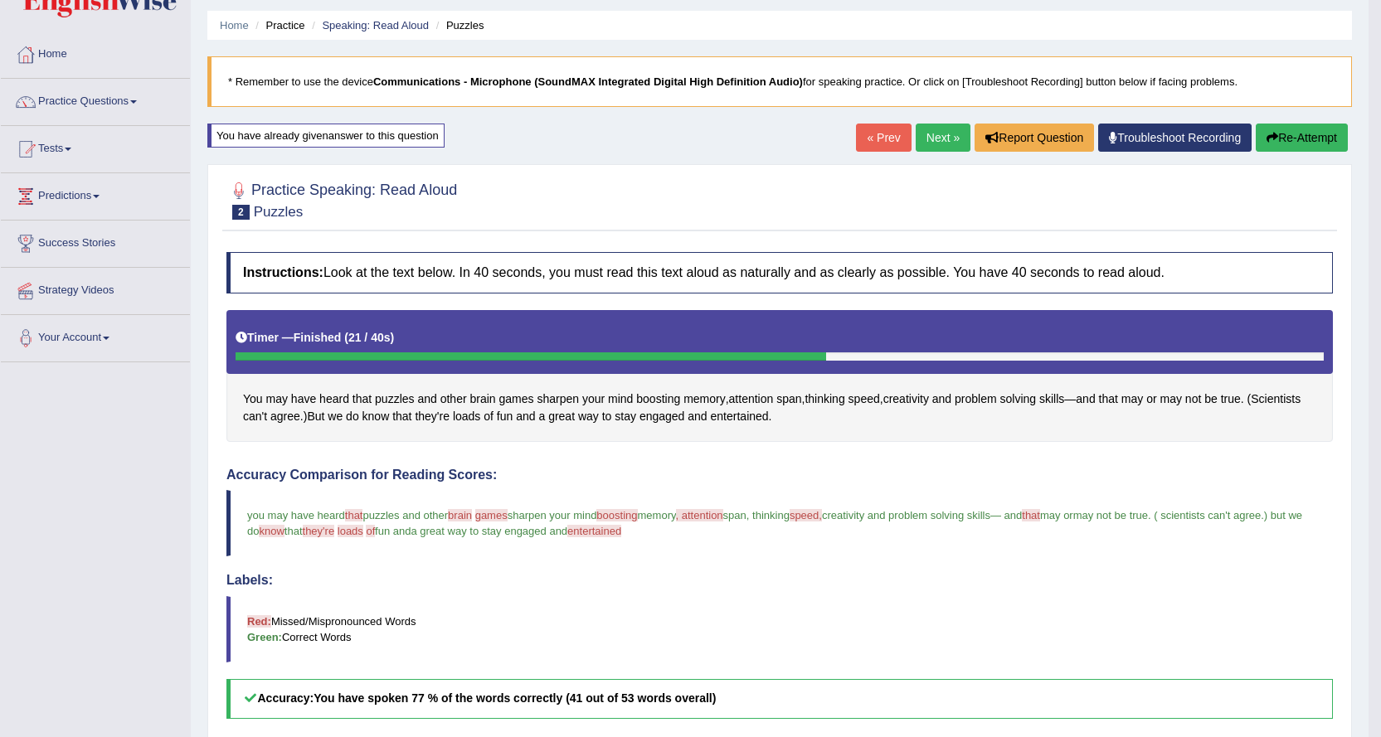 This screenshot has width=1381, height=737. Describe the element at coordinates (780, 629) in the screenshot. I see `blockquote: Missed/Mispronounced Words Correct Words` at that location.